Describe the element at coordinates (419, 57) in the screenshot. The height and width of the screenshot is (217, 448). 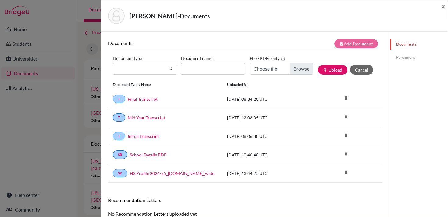
I see `a: Parchment` at that location.